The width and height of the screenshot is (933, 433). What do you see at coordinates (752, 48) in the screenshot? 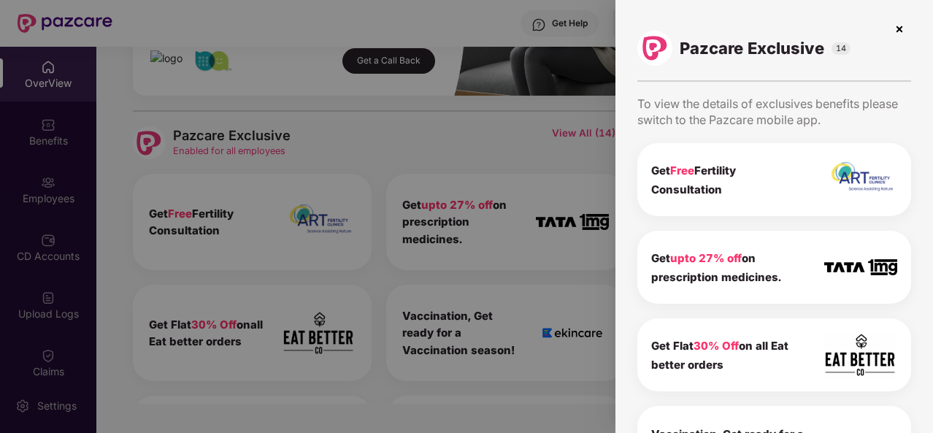
I see `span: Pazcare Exclusive` at bounding box center [752, 48].